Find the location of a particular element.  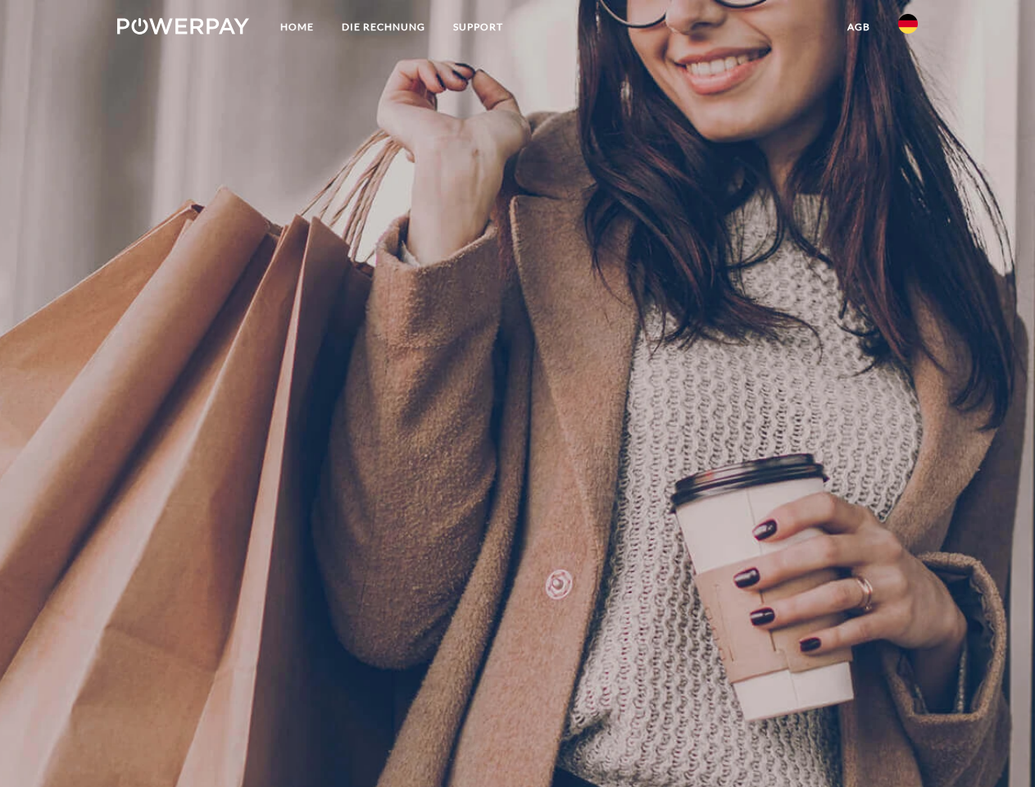

a: SUPPORT is located at coordinates (478, 27).